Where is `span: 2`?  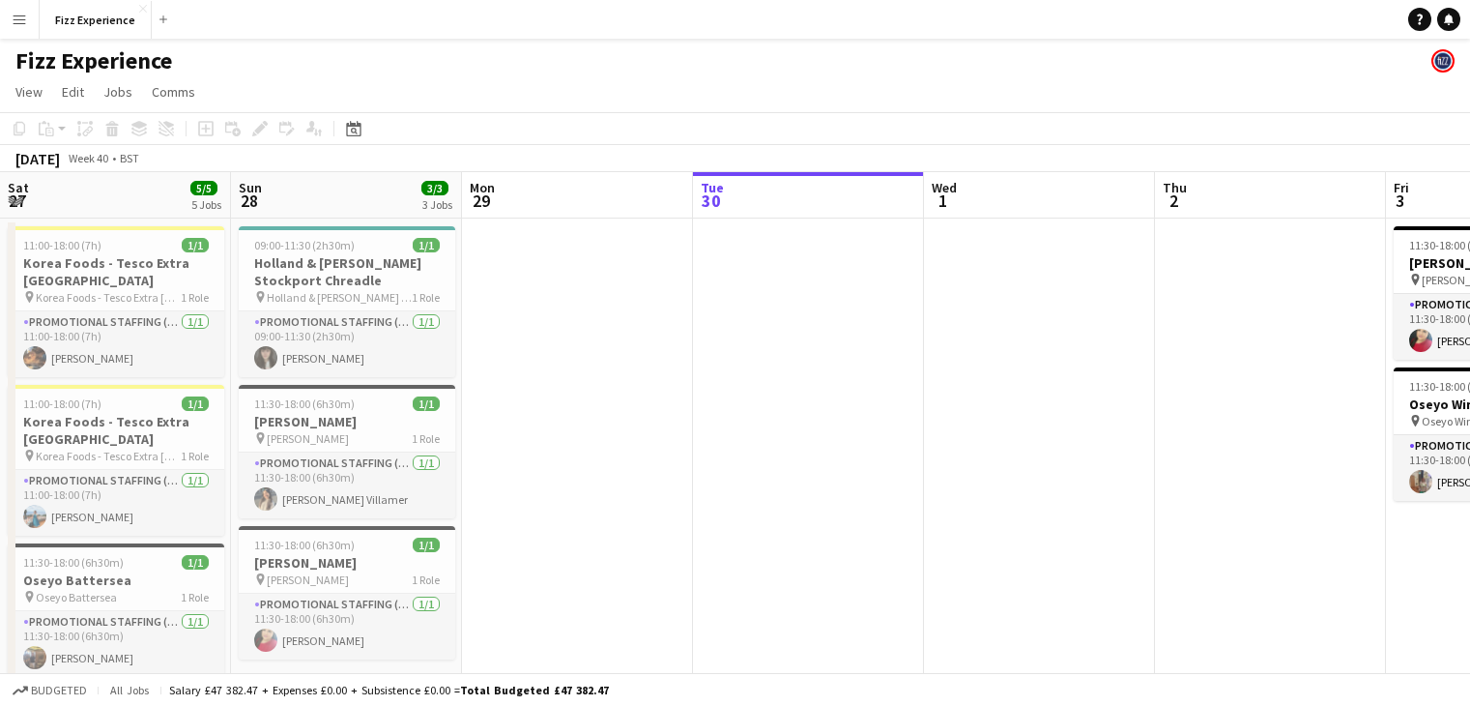
span: 2 is located at coordinates (1174, 200).